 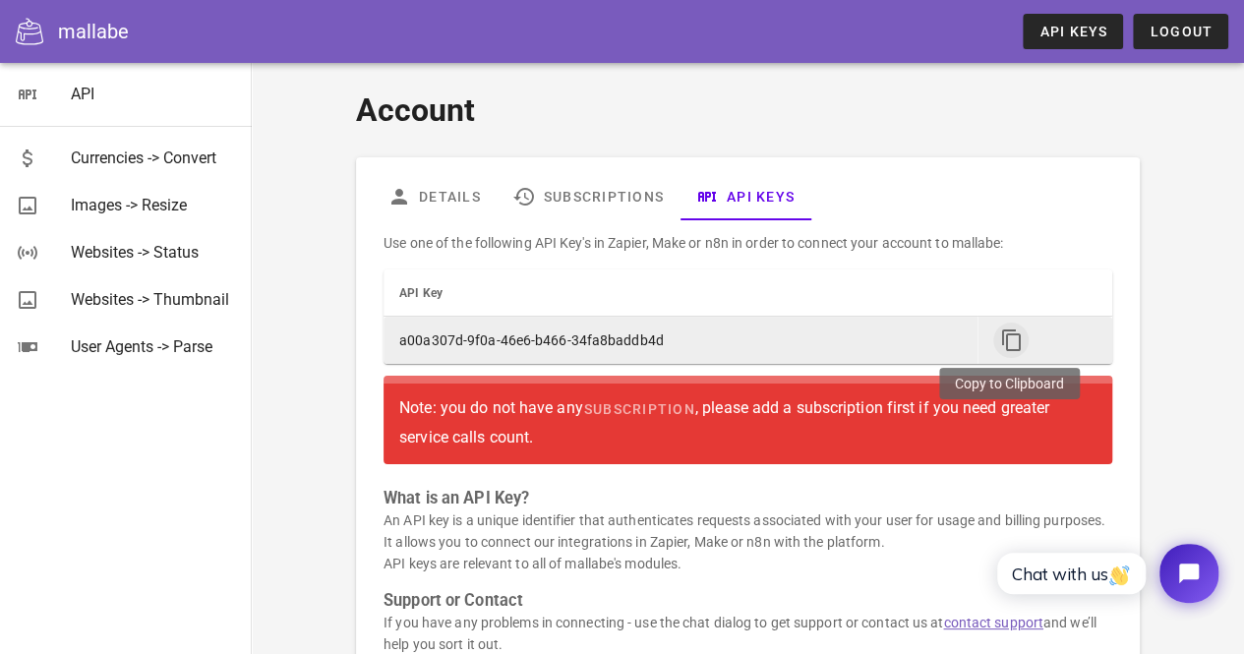 I want to click on button: Logout, so click(x=1180, y=31).